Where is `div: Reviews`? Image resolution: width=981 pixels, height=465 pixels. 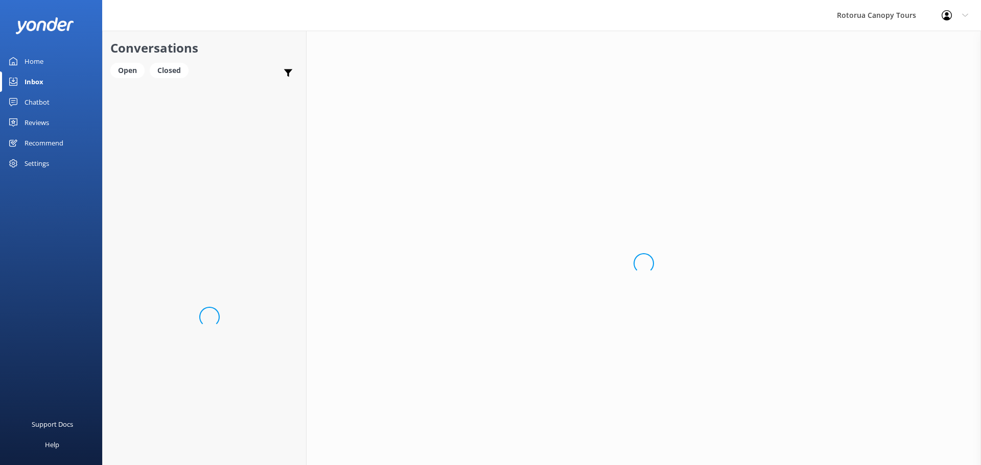
div: Reviews is located at coordinates (37, 123).